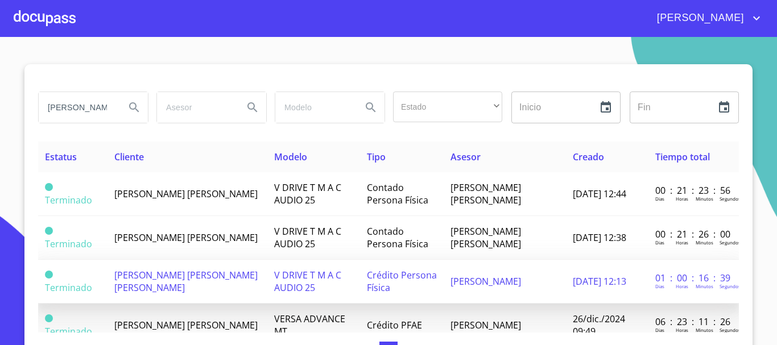 The image size is (777, 345). I want to click on p: 01 : 00 : 16 : 39, so click(694, 278).